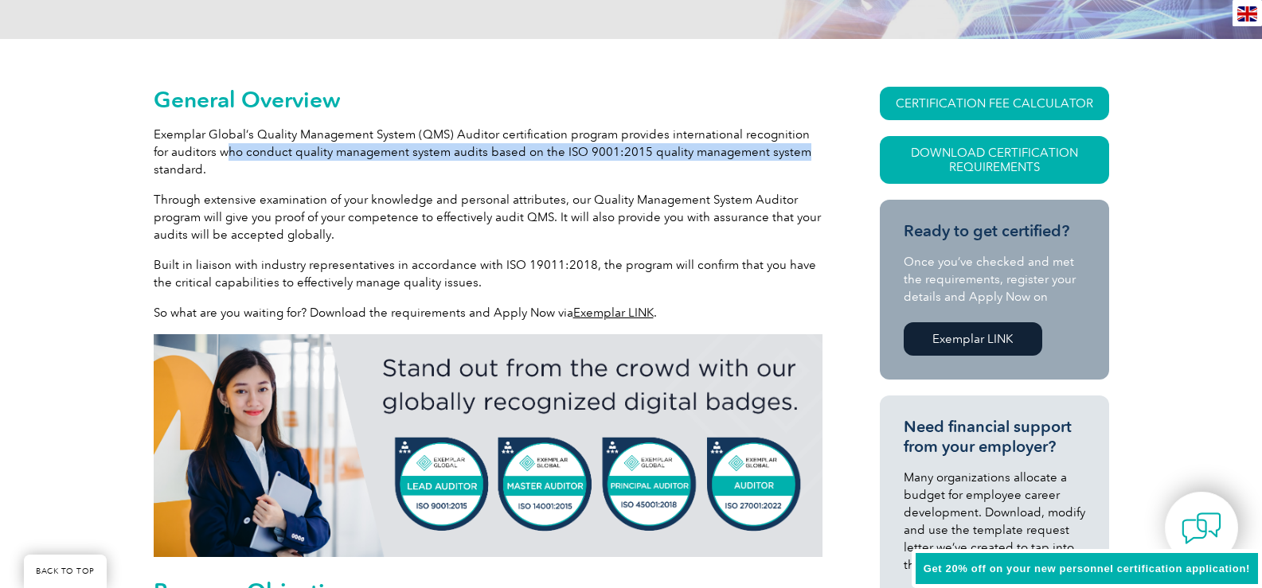 The height and width of the screenshot is (588, 1262). Describe the element at coordinates (1201, 529) in the screenshot. I see `img: contact-chat.png` at that location.